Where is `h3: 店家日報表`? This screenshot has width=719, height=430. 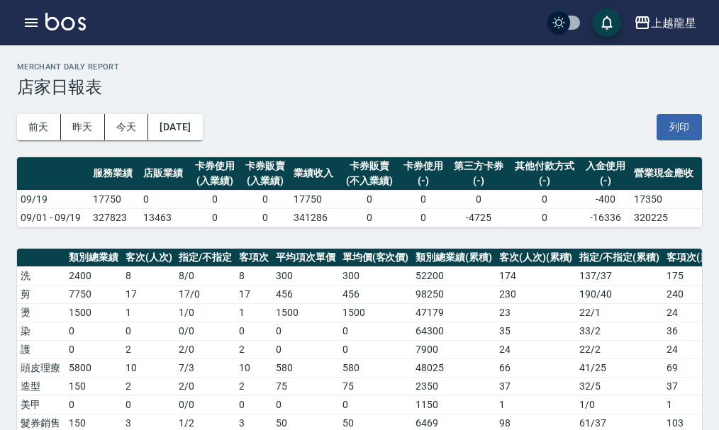 h3: 店家日報表 is located at coordinates (359, 87).